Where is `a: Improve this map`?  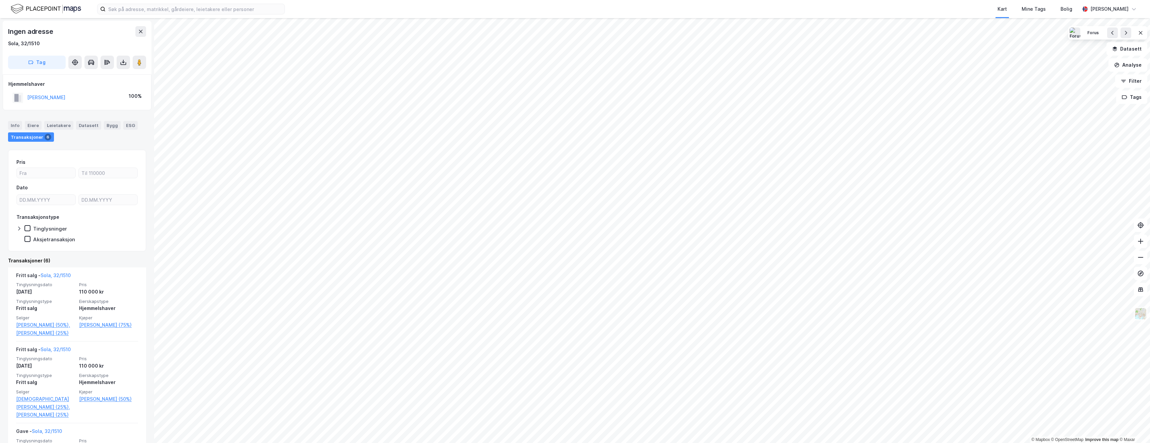
a: Improve this map is located at coordinates (1102, 440).